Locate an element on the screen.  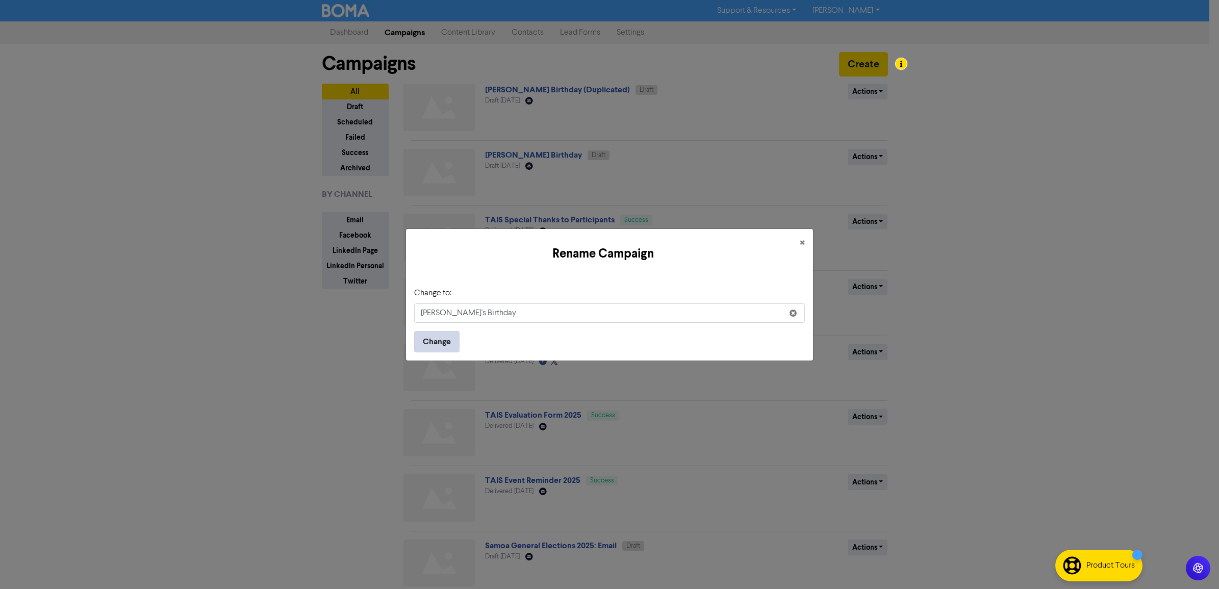
button: Change is located at coordinates (436, 342).